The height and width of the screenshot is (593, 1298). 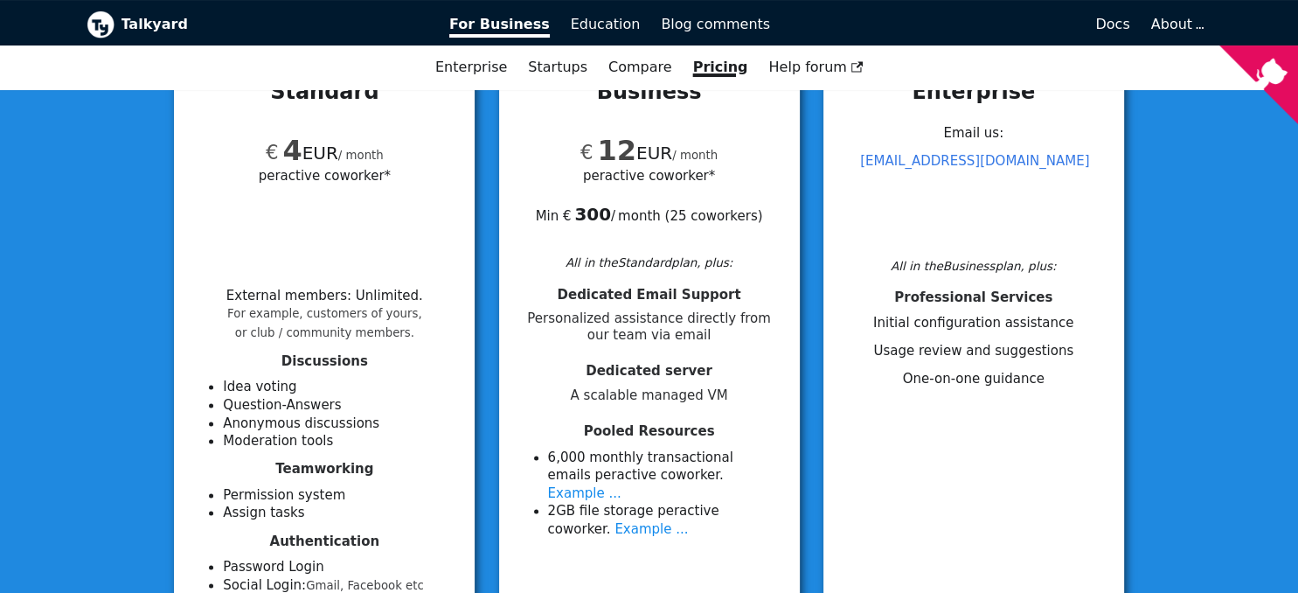 What do you see at coordinates (606, 24) in the screenshot?
I see `a: Education` at bounding box center [606, 24].